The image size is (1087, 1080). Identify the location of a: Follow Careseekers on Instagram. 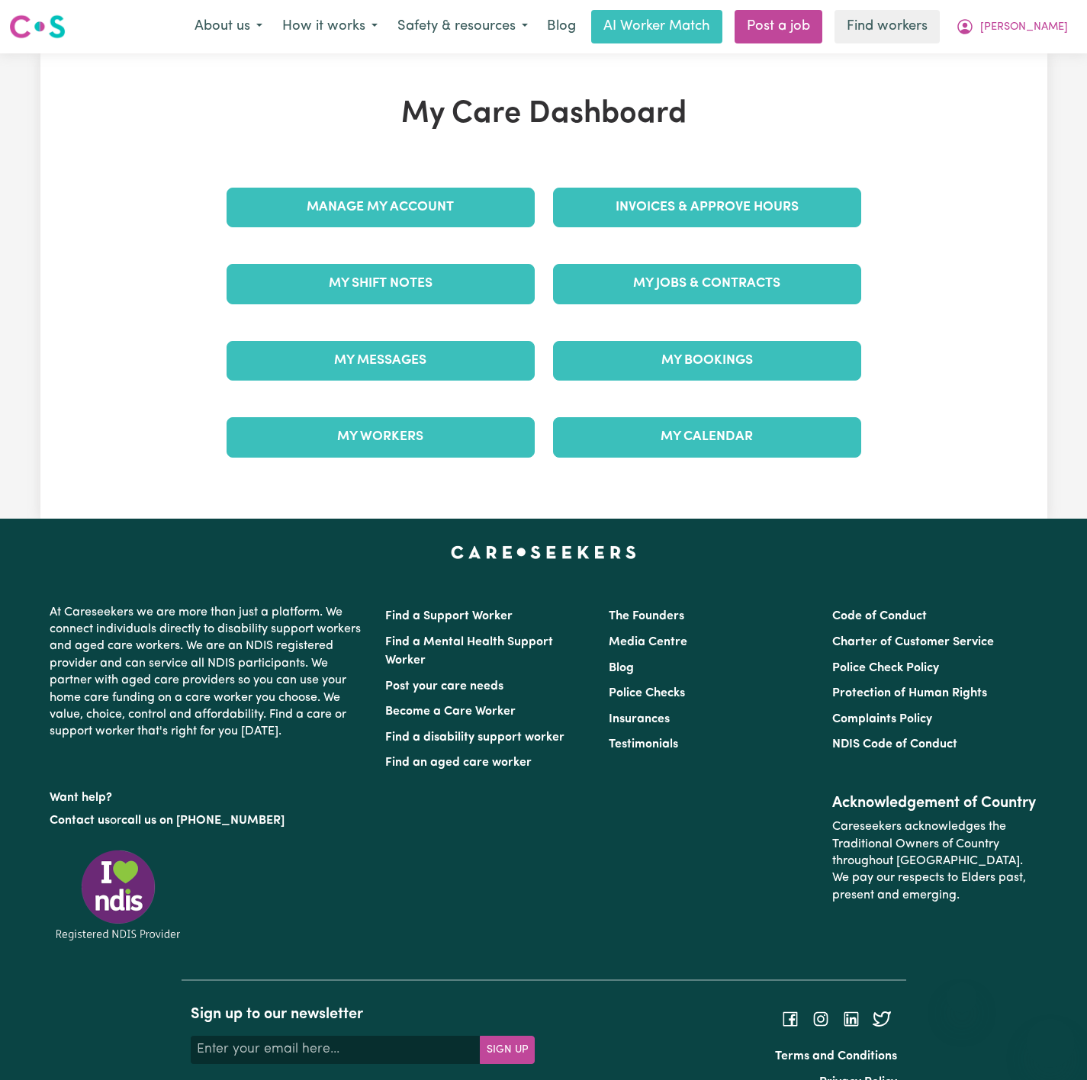
(821, 1018).